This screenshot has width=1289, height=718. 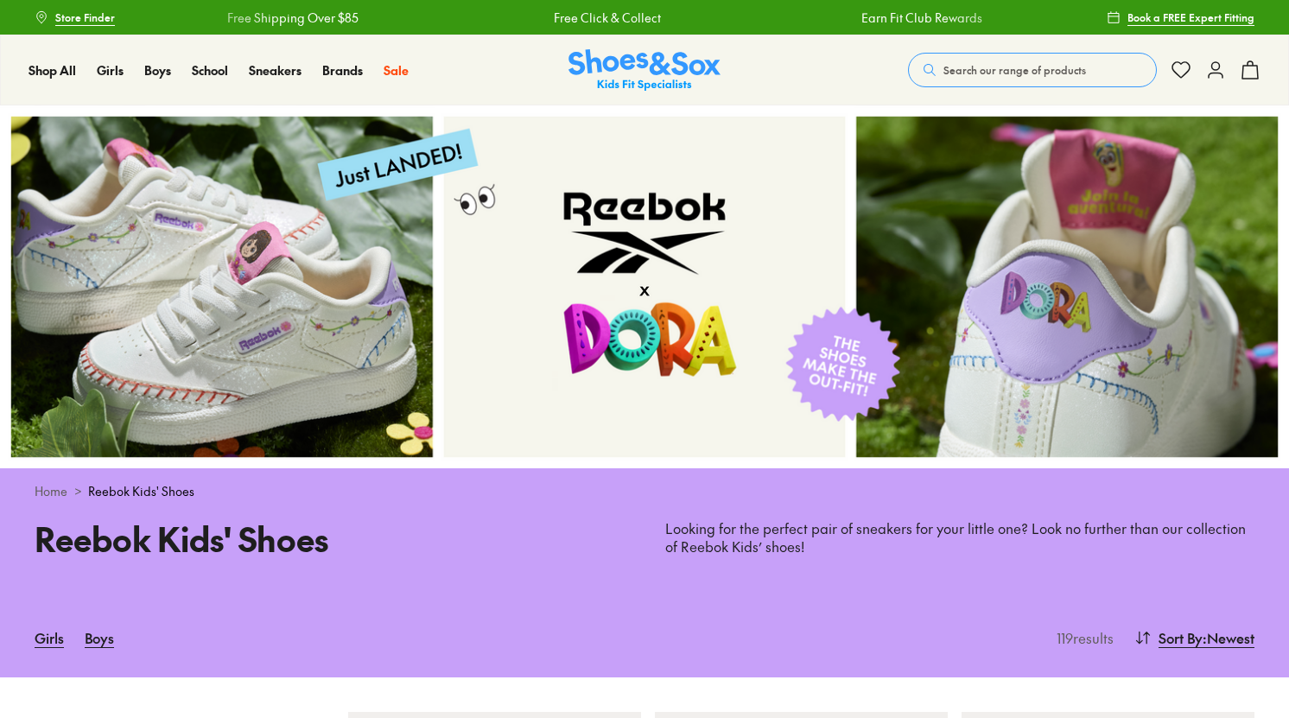 I want to click on a: Free Shipping Over $85, so click(x=278, y=17).